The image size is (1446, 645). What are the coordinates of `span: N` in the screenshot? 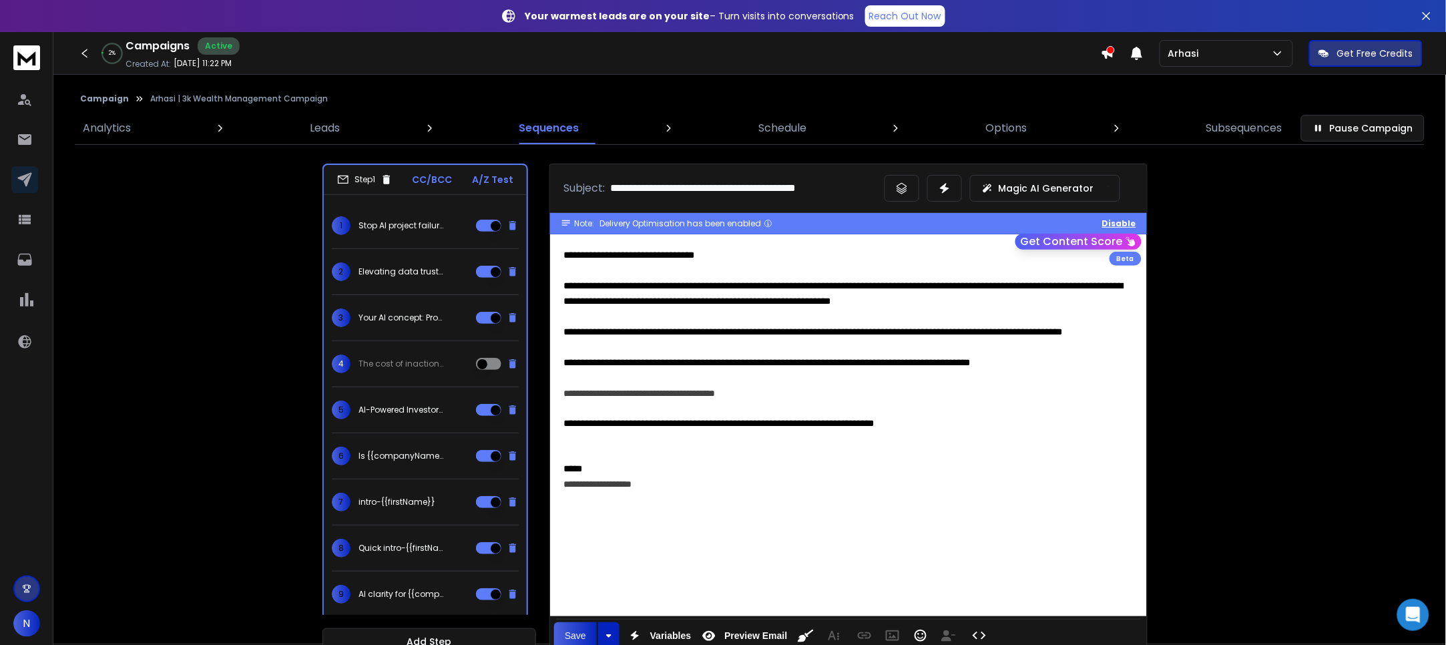 It's located at (27, 624).